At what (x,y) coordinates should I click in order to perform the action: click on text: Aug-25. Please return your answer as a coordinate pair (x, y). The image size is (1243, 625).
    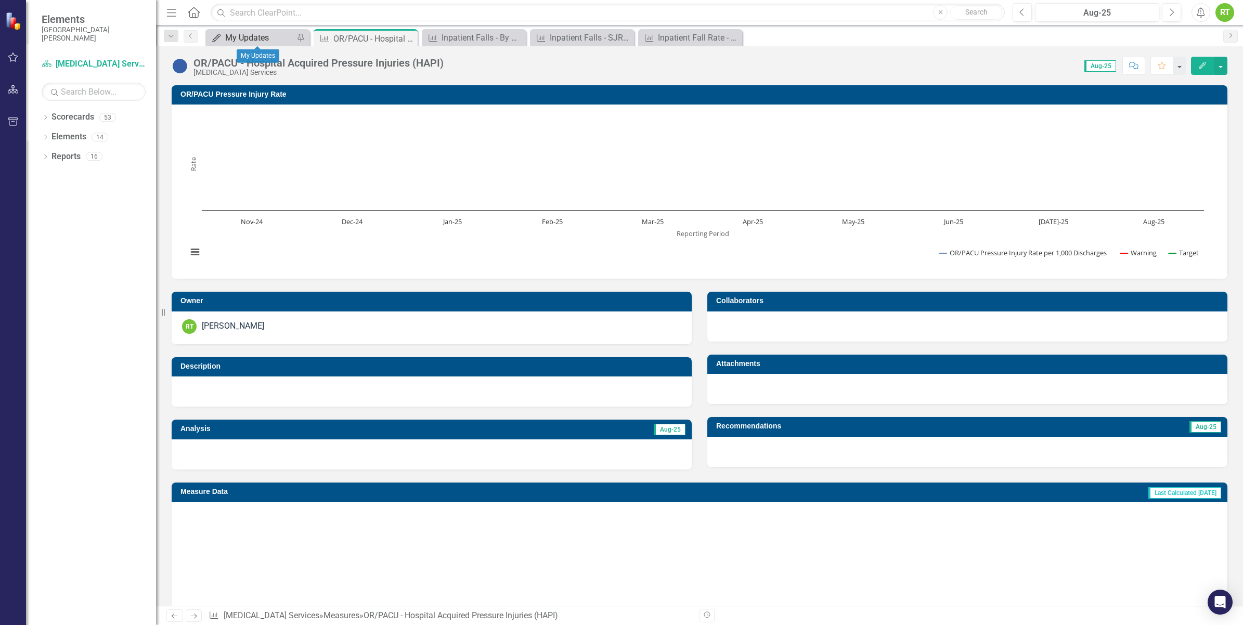
    Looking at the image, I should click on (1154, 222).